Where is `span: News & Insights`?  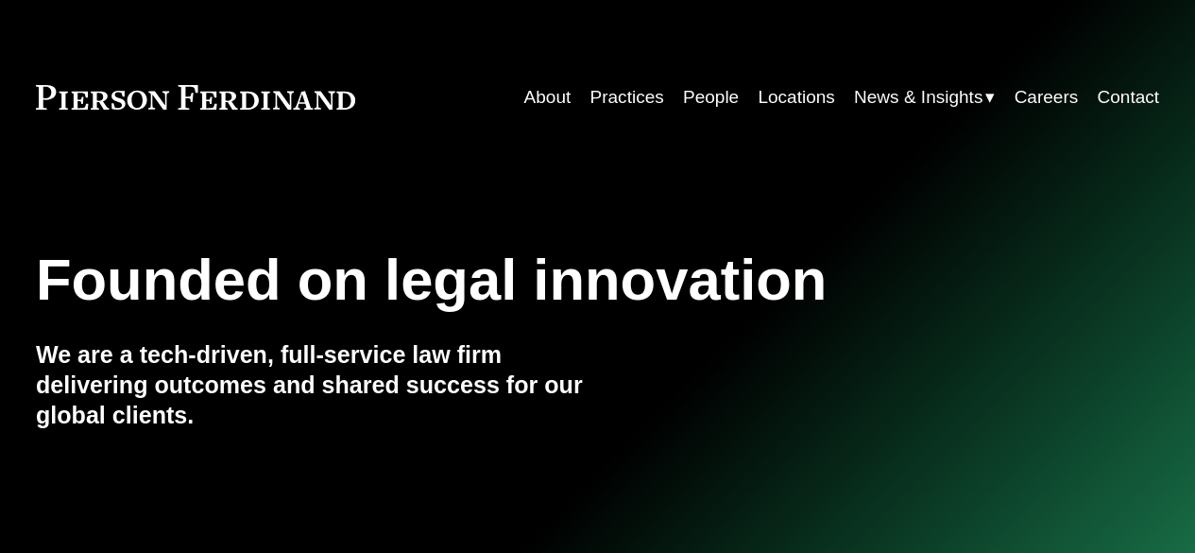
span: News & Insights is located at coordinates (918, 97).